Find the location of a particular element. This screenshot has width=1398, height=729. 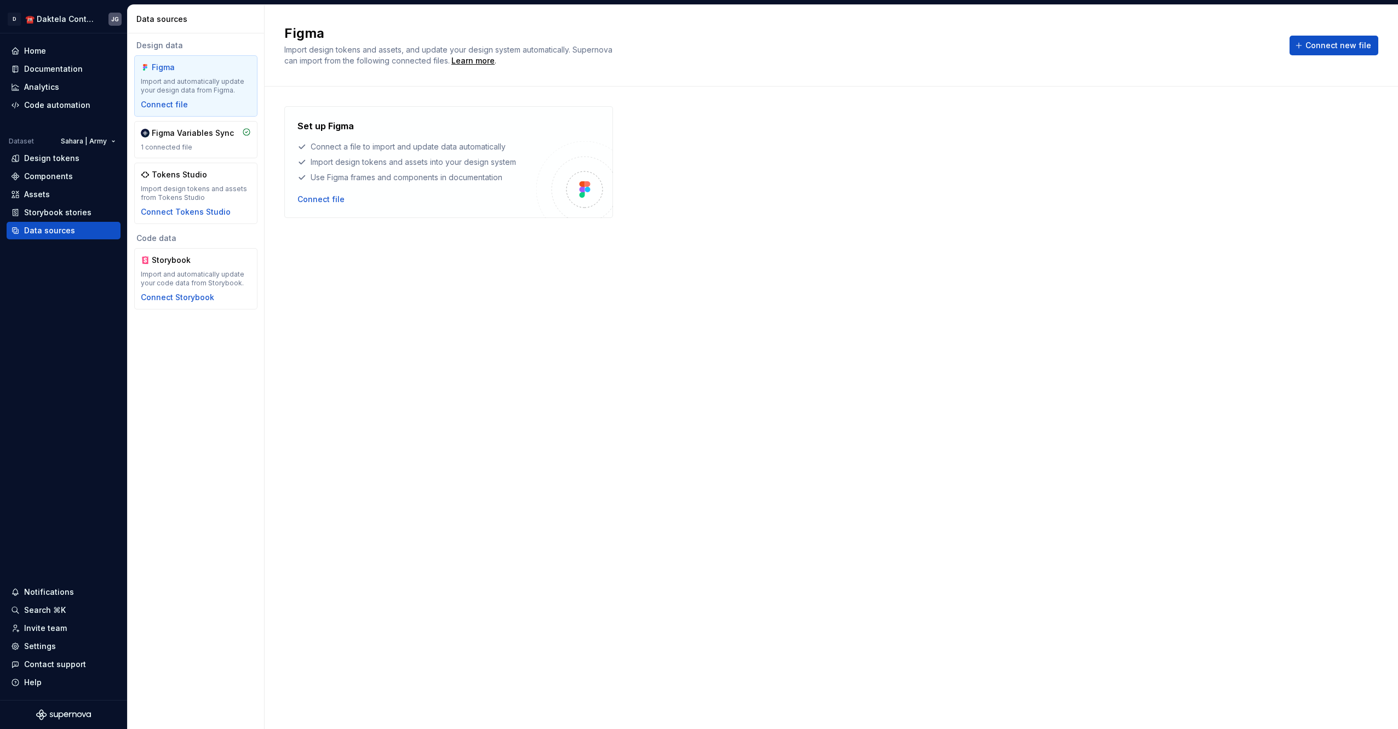

div: Assets is located at coordinates (37, 194).